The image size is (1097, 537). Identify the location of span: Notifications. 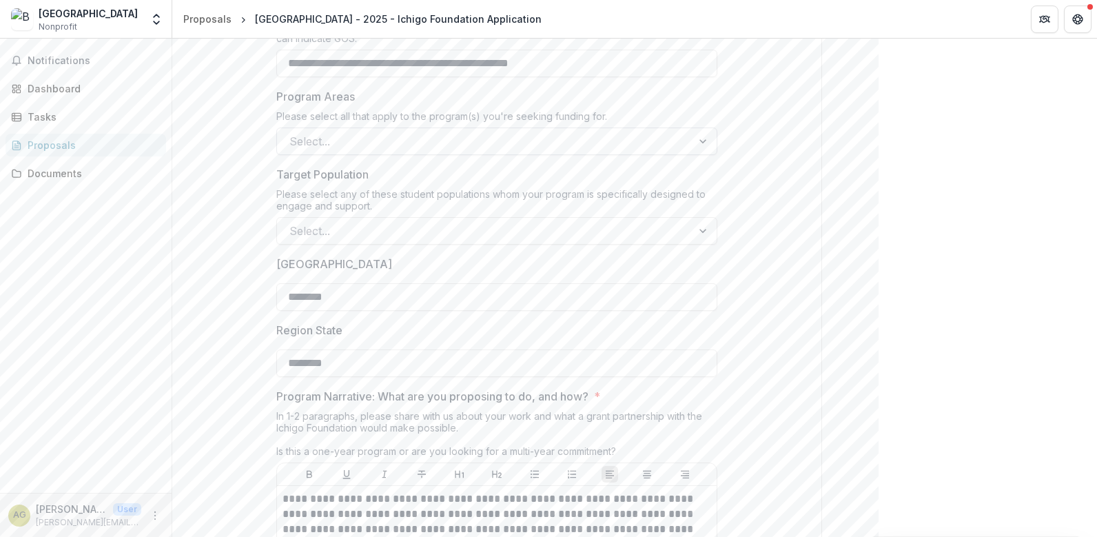
(94, 61).